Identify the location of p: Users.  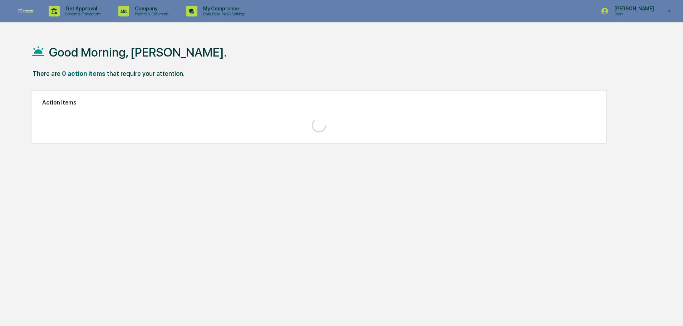
(633, 14).